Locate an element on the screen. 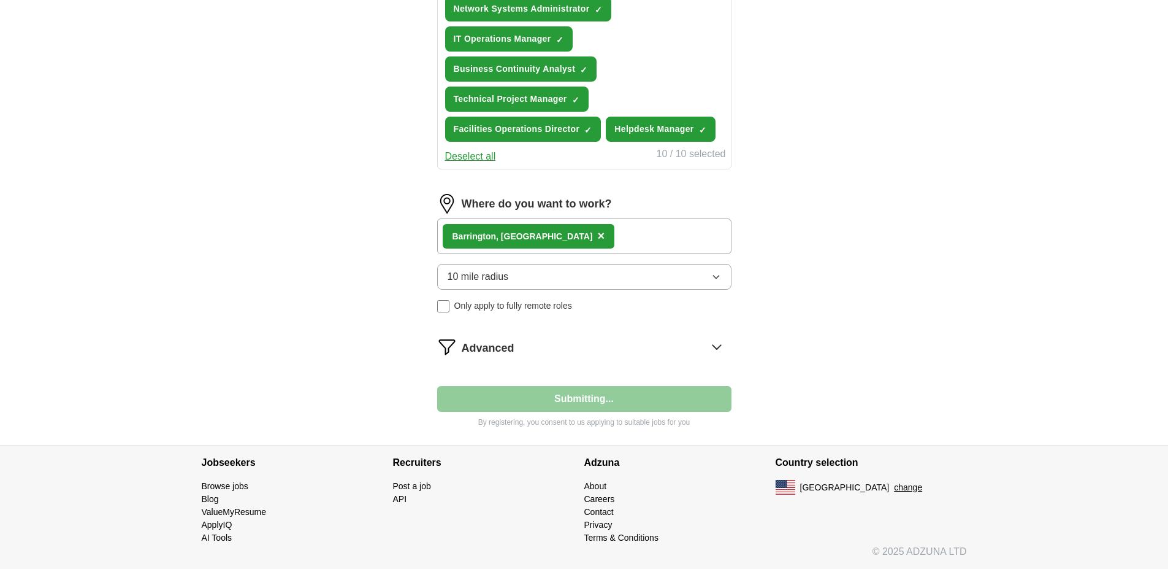 This screenshot has height=569, width=1168. span: Advanced is located at coordinates (488, 348).